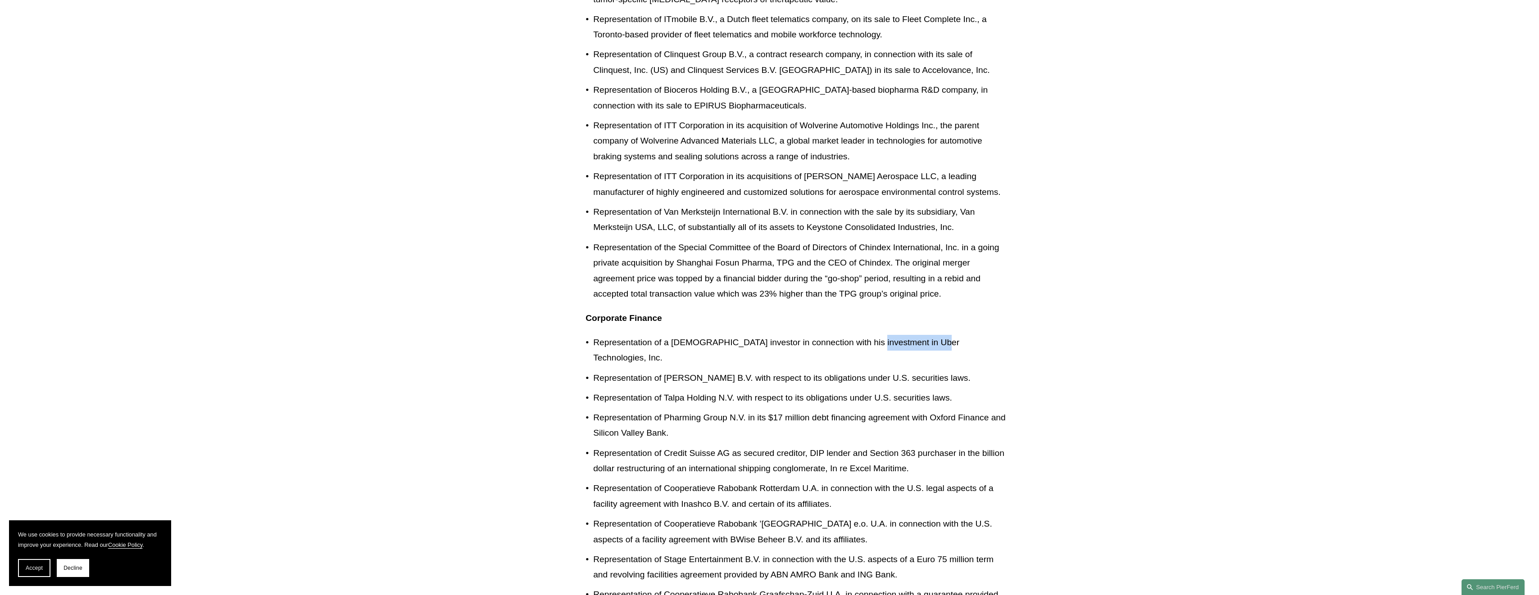  I want to click on p: Representation of Credit Suisse AG as secured creditor, DIP lender and Section 363 purchaser in t..., so click(800, 461).